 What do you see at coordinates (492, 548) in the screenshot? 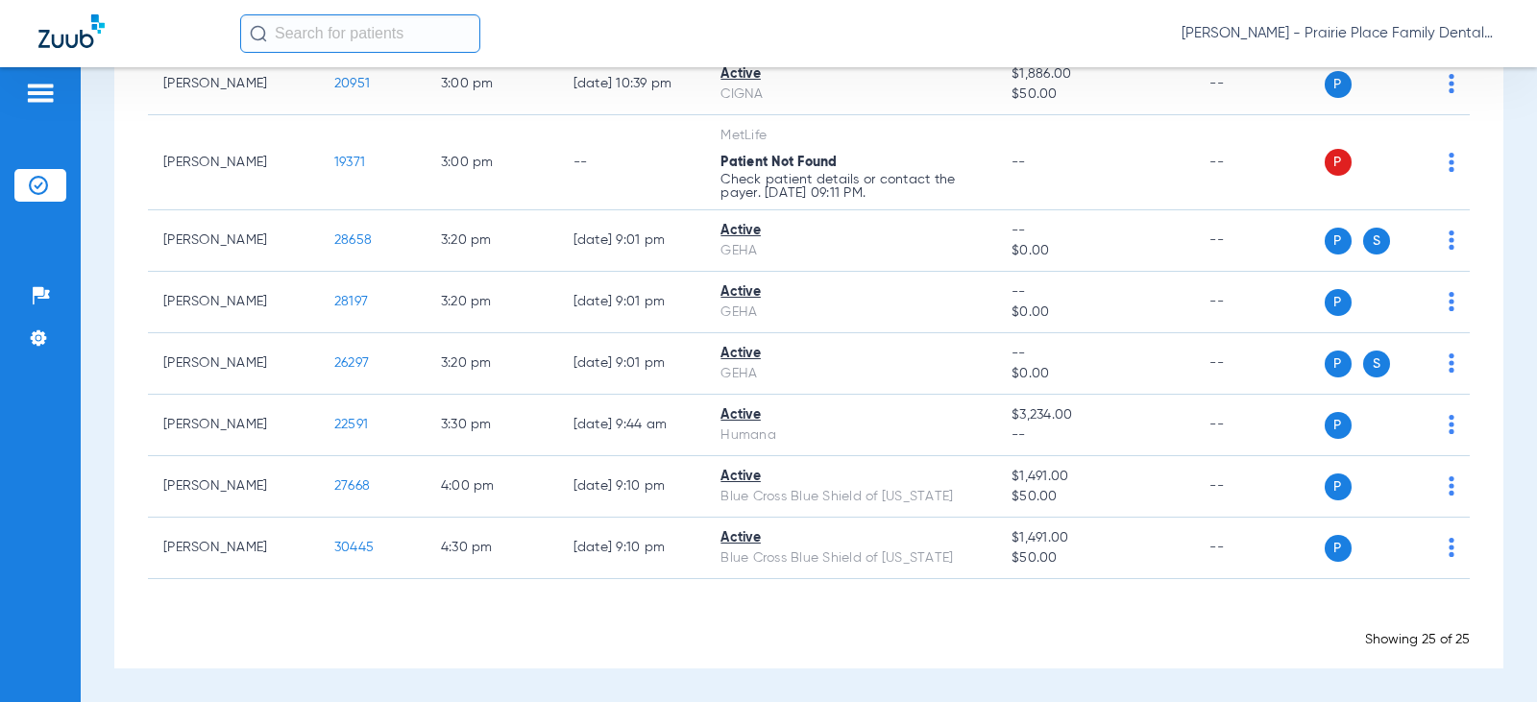
I see `td: 4:30 PM` at bounding box center [492, 548].